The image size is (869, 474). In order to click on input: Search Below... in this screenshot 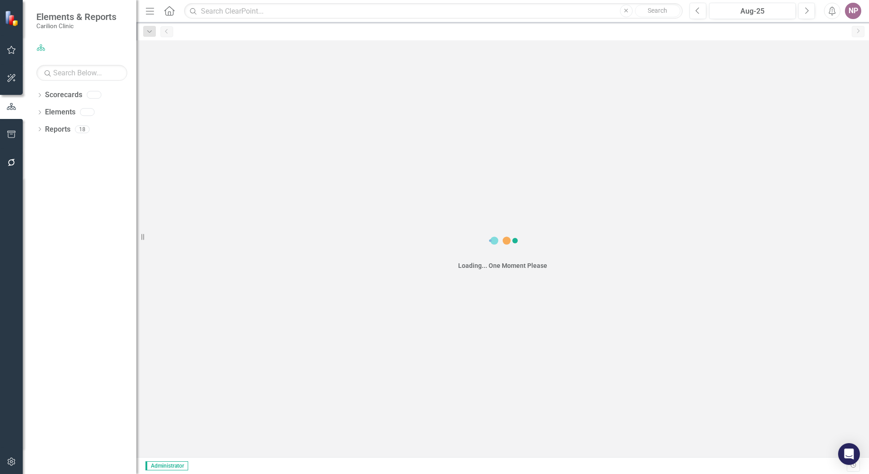, I will do `click(82, 73)`.